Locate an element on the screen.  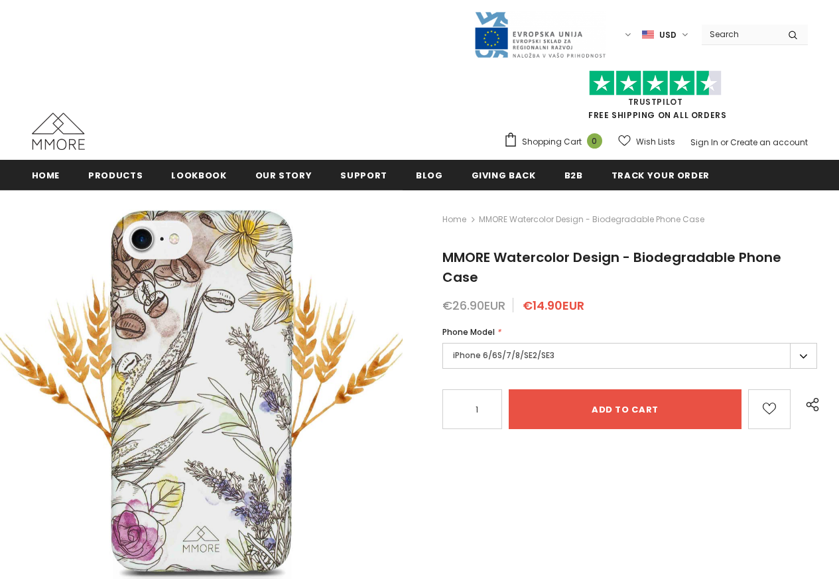
img: Javni Razpis is located at coordinates (540, 35).